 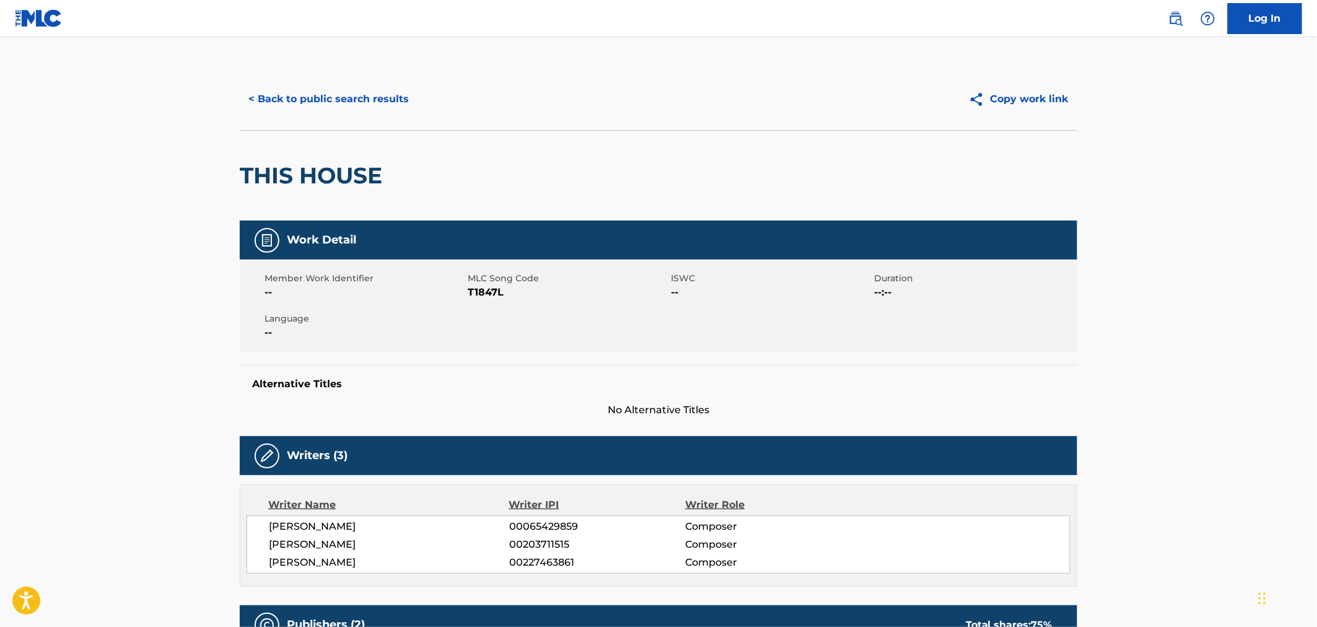 I want to click on img: MLC Logo, so click(x=38, y=18).